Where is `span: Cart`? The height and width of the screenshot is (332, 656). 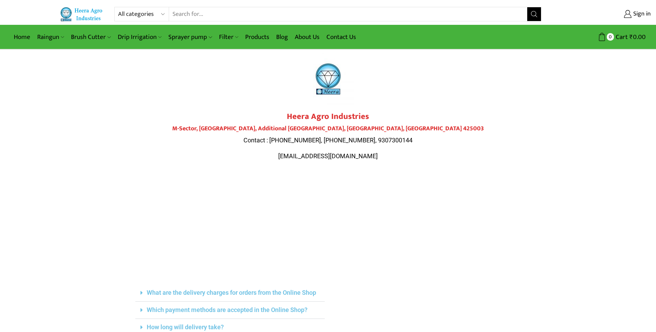
span: Cart is located at coordinates (621, 37).